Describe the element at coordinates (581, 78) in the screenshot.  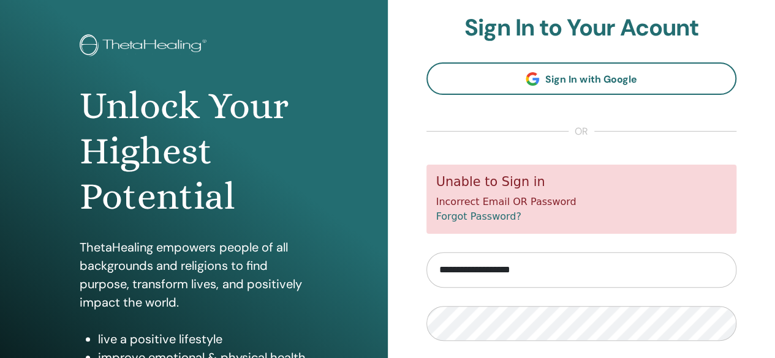
I see `a: Sign In with Google` at that location.